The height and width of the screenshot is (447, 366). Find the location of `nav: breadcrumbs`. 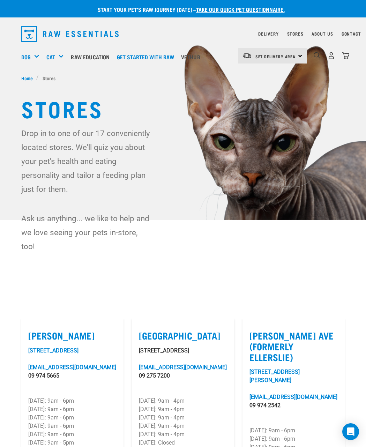

nav: breadcrumbs is located at coordinates (183, 78).